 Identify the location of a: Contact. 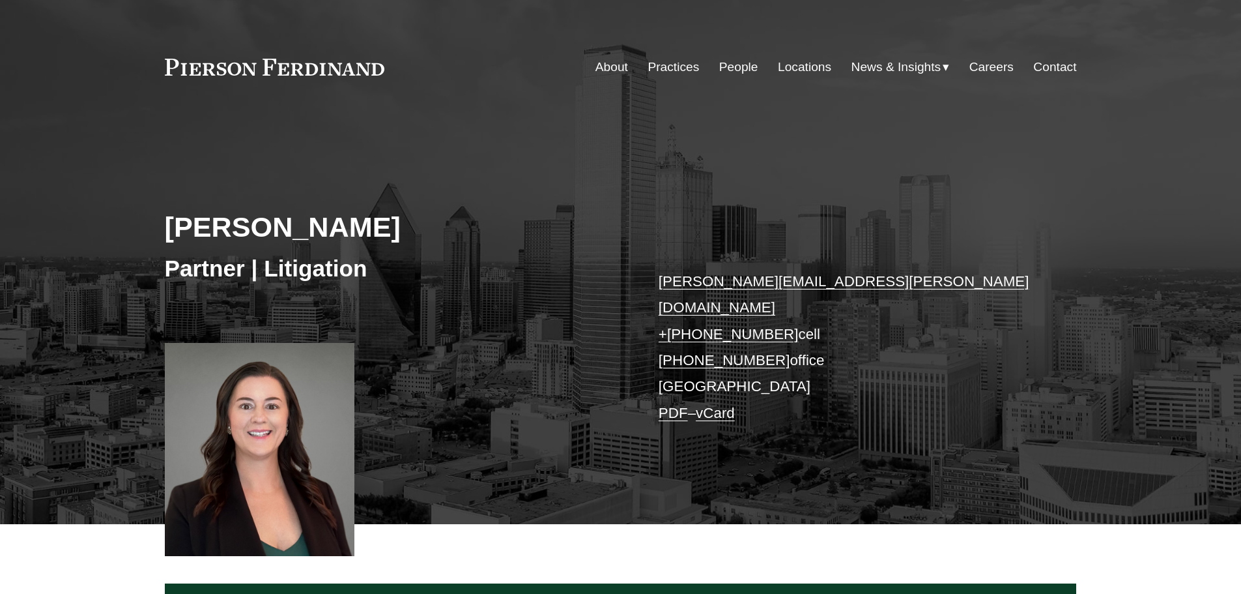
(1055, 67).